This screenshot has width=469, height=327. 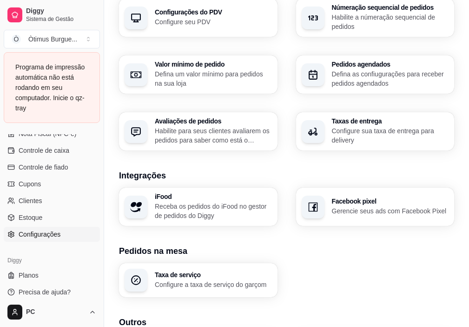 What do you see at coordinates (44, 150) in the screenshot?
I see `span: Controle de caixa` at bounding box center [44, 150].